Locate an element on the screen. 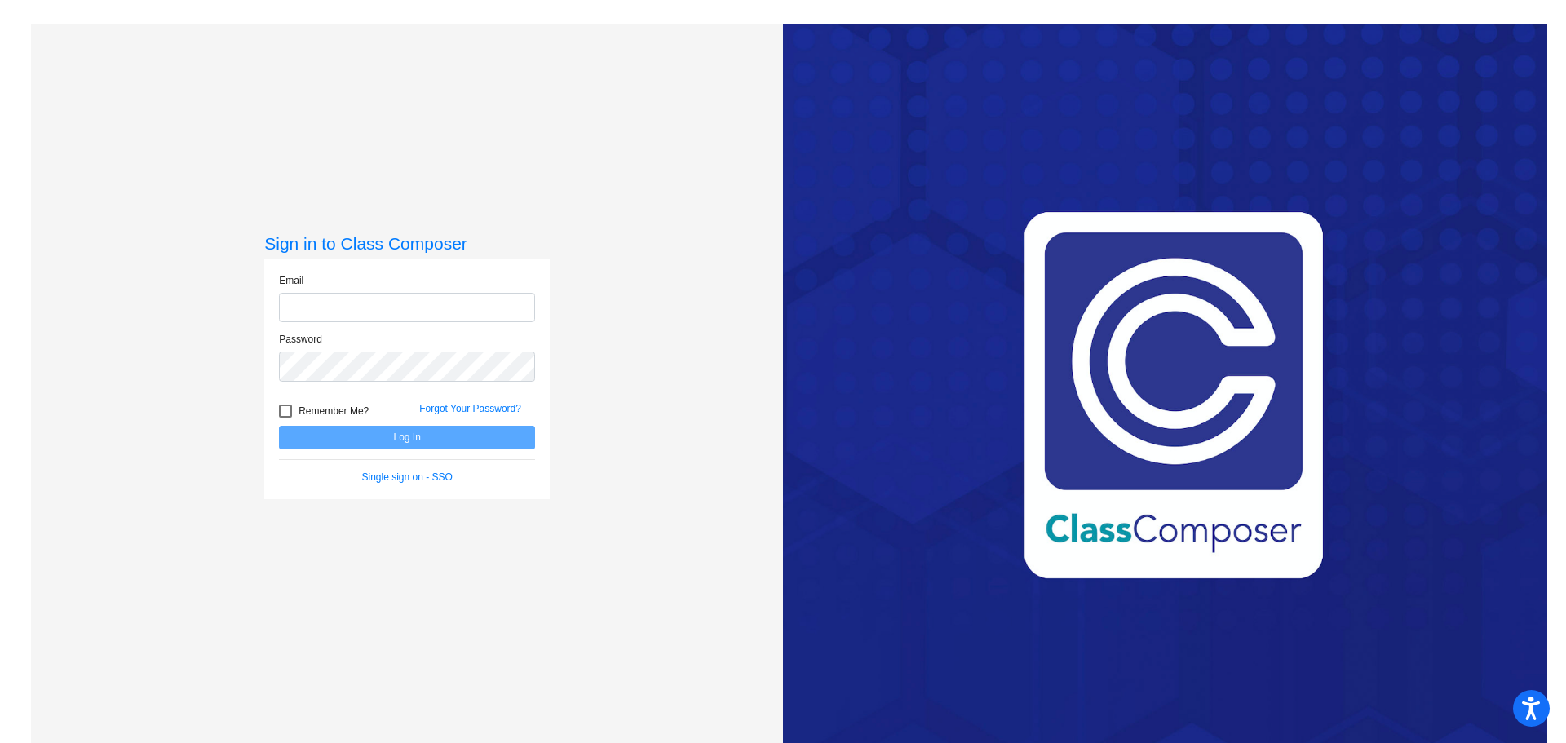  h3: Sign in to Class Composer is located at coordinates (407, 243).